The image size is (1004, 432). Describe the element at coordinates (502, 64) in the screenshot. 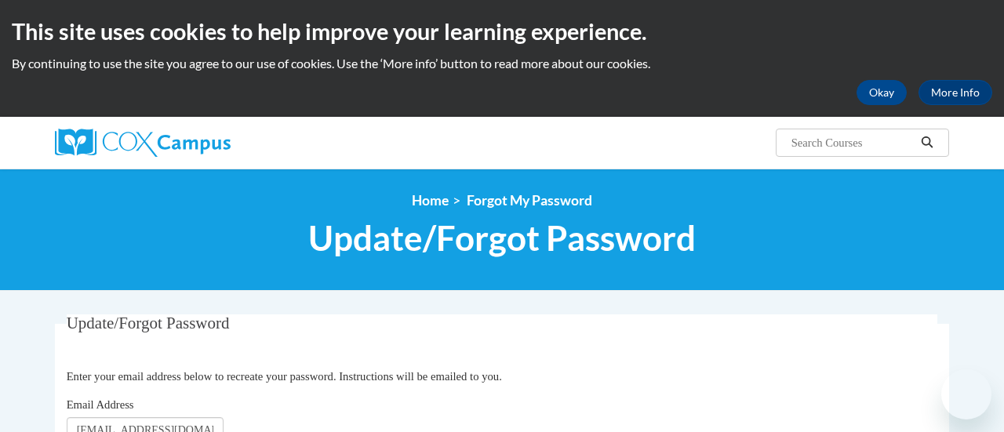

I see `p: By continuing to use the site you agree to our use of cookies. Use the ‘More info’ button to read...` at that location.